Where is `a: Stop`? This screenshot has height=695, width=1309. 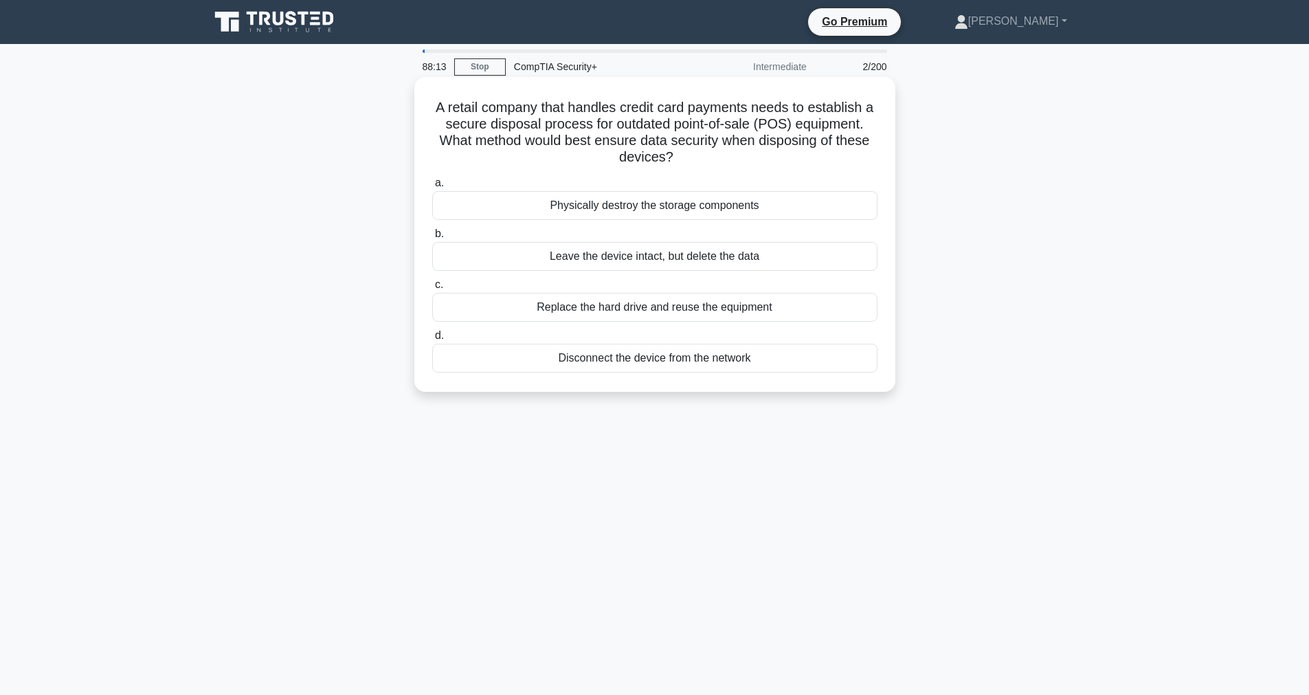
a: Stop is located at coordinates (480, 67).